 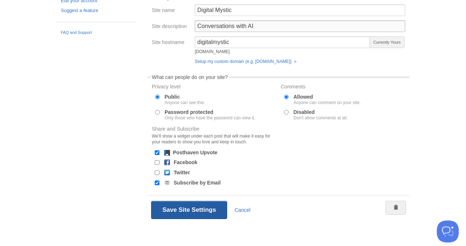 I want to click on div: Anyone can see this., so click(x=185, y=103).